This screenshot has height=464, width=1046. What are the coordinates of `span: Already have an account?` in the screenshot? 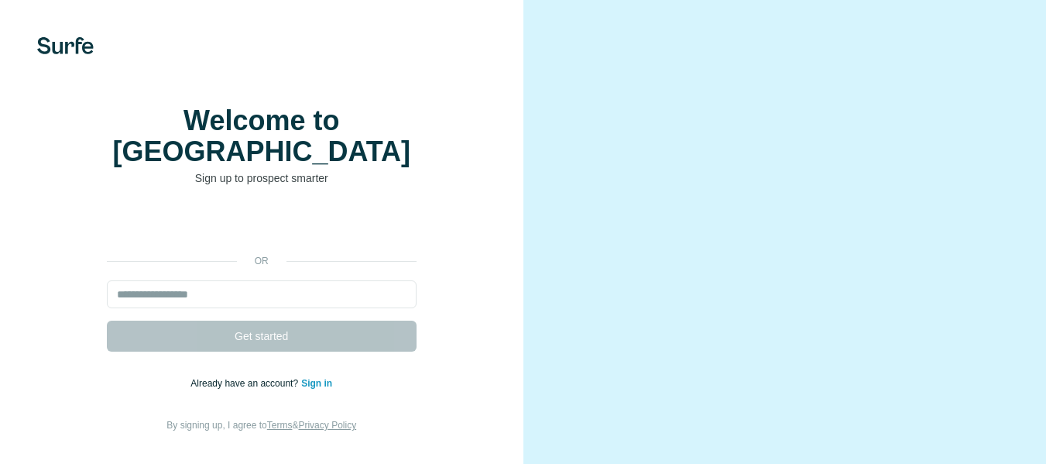 It's located at (246, 383).